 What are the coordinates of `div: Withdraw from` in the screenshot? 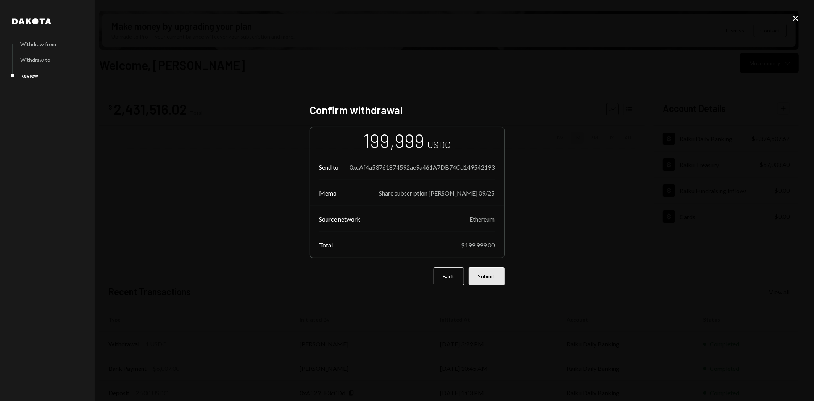 It's located at (38, 44).